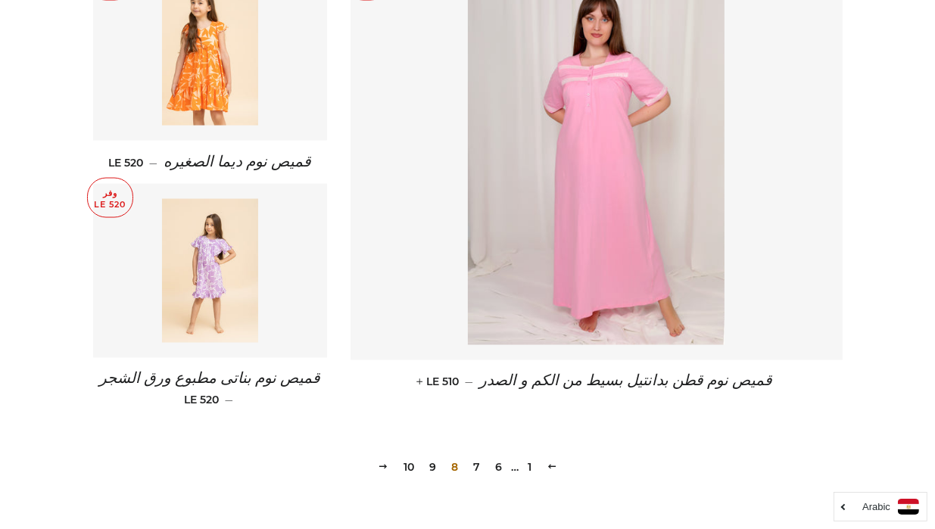 This screenshot has height=529, width=935. I want to click on a: قميص نوم بناتى مطبوع ورق الشجر — LE 520, so click(210, 389).